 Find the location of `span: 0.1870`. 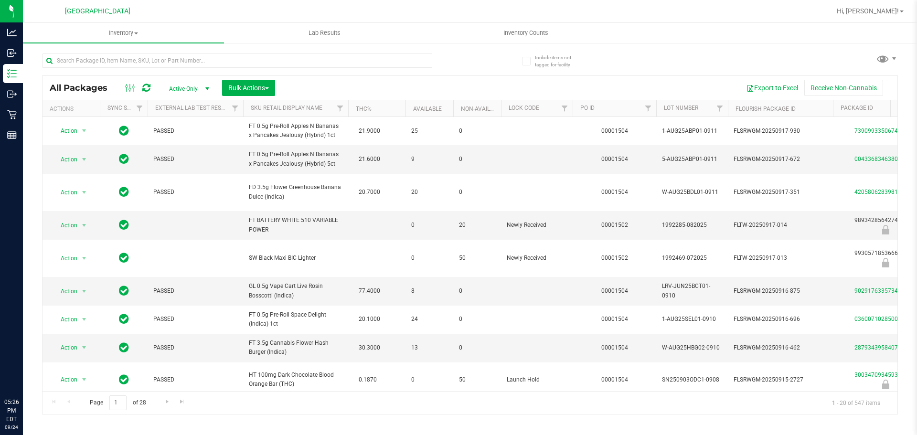

span: 0.1870 is located at coordinates (368, 380).